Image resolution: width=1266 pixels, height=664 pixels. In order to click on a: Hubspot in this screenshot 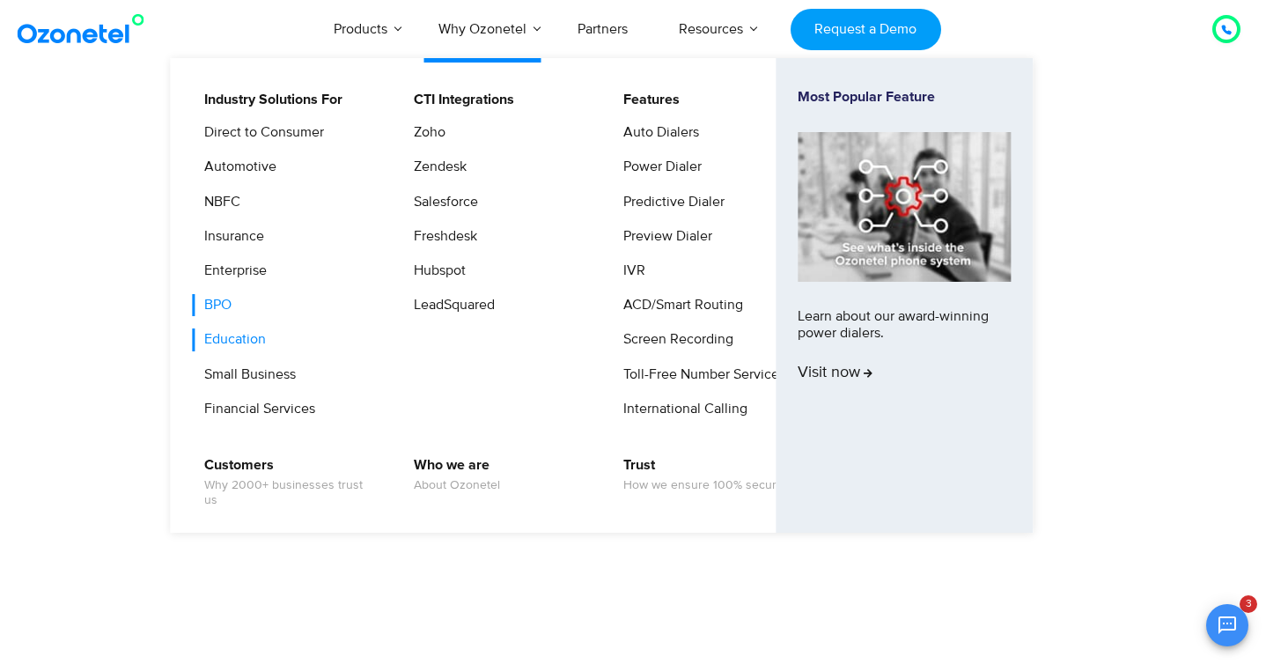, I will do `click(435, 270)`.